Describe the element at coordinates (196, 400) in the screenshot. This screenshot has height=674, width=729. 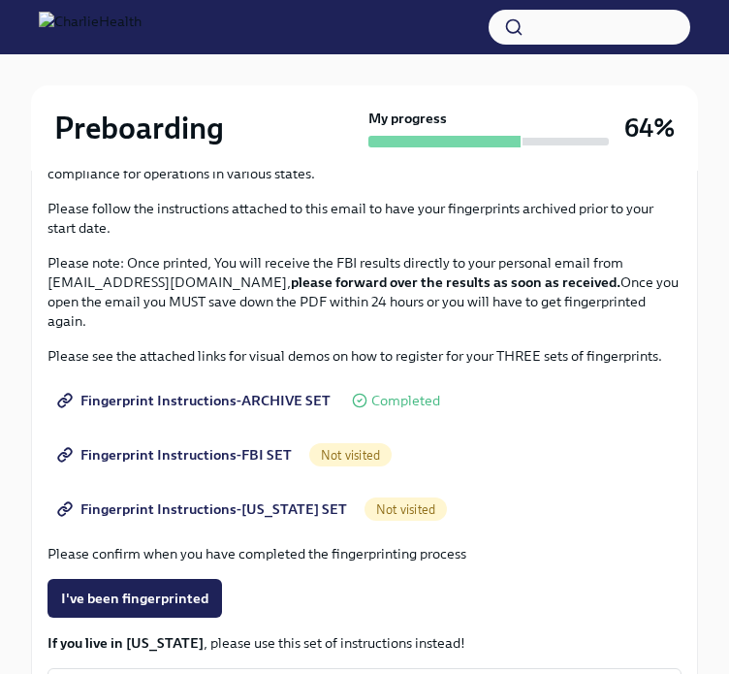
I see `span: Fingerprint Instructions-ARCHIVE SET` at that location.